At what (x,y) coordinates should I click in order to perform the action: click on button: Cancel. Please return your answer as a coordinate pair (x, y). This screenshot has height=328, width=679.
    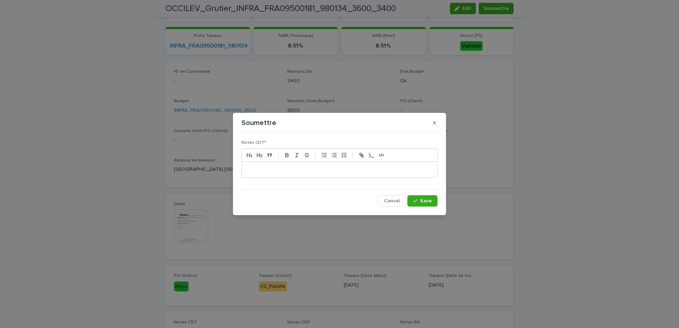
    Looking at the image, I should click on (392, 201).